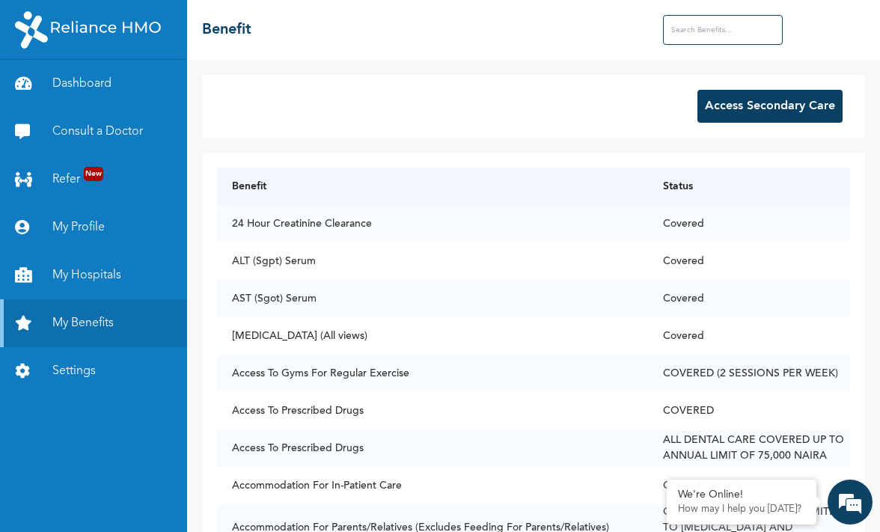  I want to click on h2: Benefit, so click(227, 30).